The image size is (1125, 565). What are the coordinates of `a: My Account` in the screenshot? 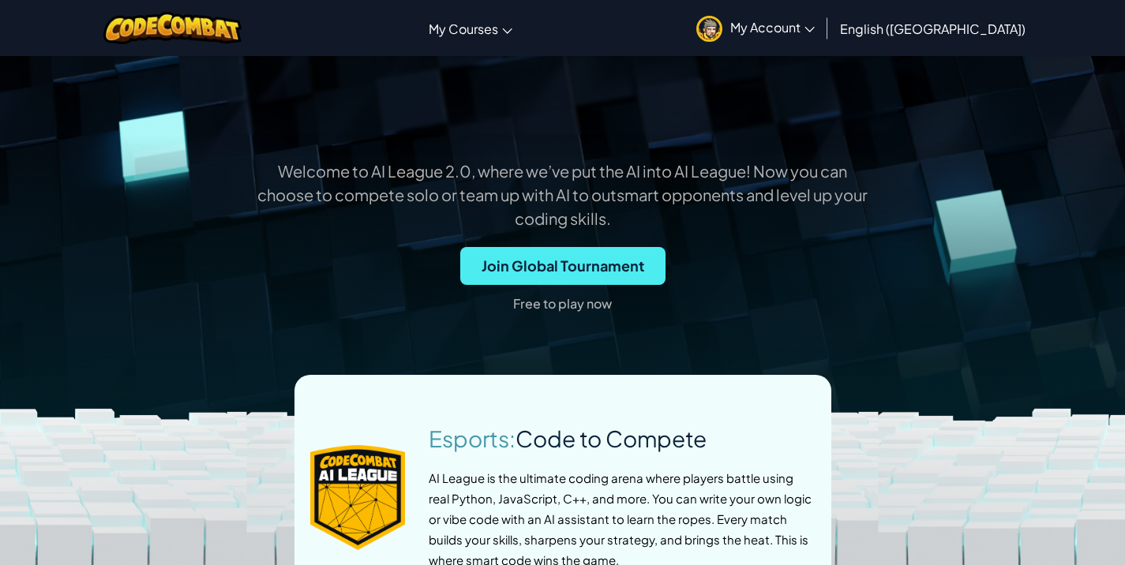 It's located at (755, 28).